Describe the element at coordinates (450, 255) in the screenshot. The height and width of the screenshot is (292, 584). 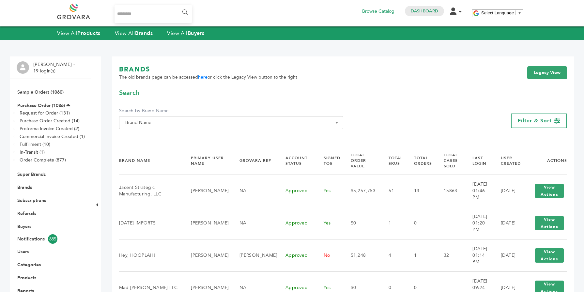
I see `td: 32` at that location.